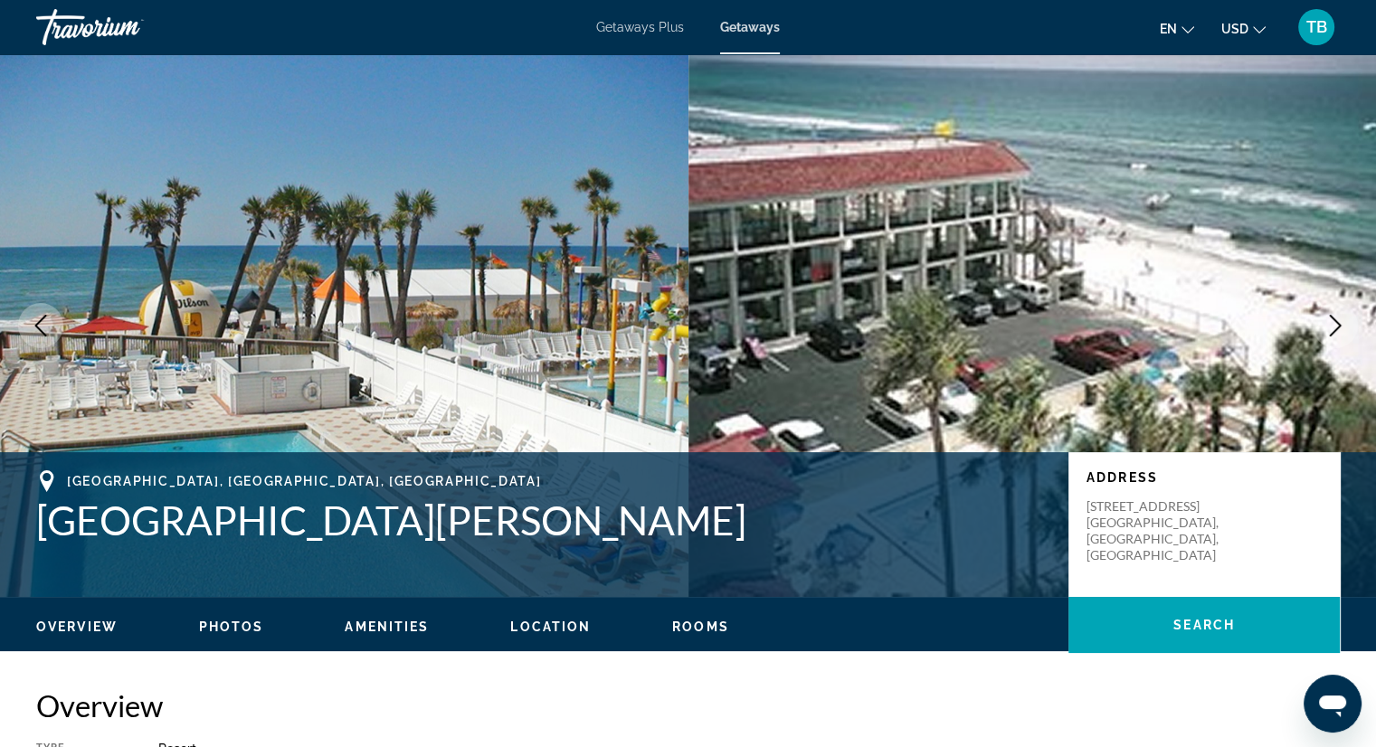 Image resolution: width=1376 pixels, height=747 pixels. I want to click on span: USD, so click(1235, 29).